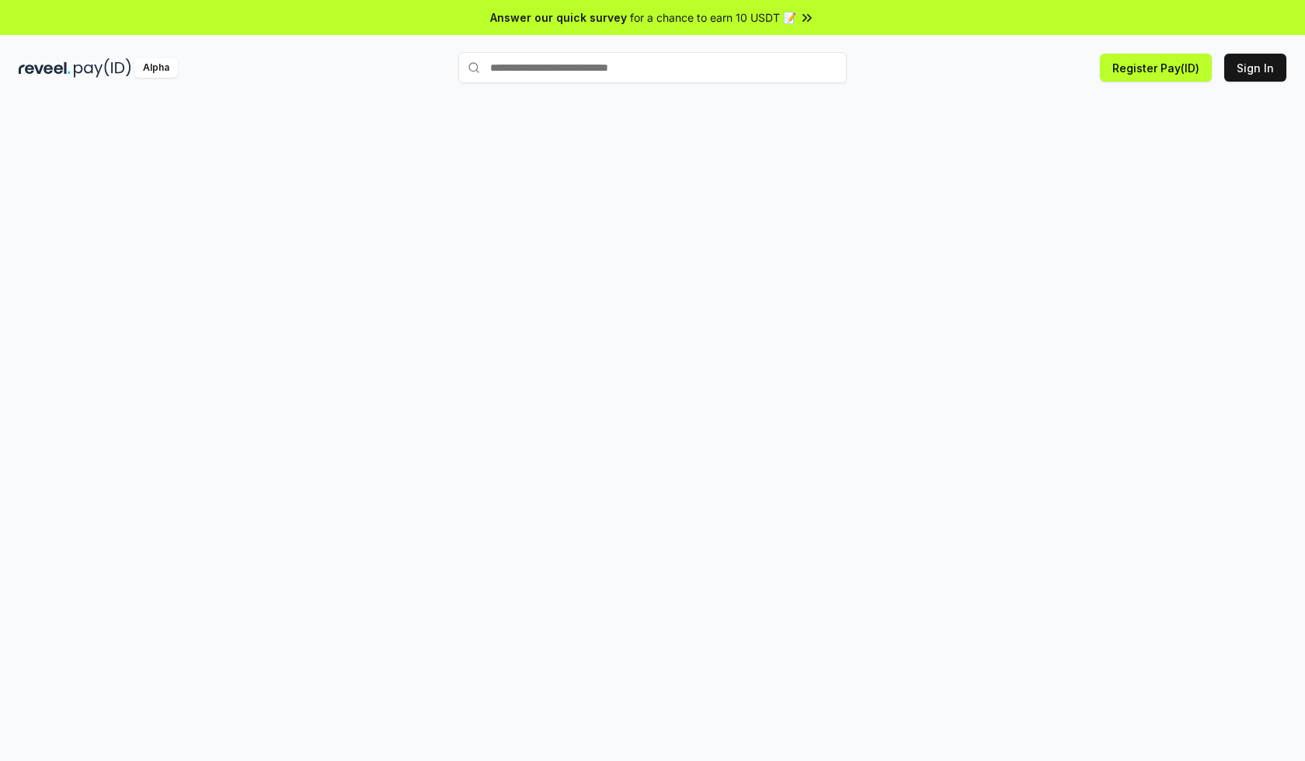 The height and width of the screenshot is (761, 1305). What do you see at coordinates (156, 68) in the screenshot?
I see `div: Alpha` at bounding box center [156, 68].